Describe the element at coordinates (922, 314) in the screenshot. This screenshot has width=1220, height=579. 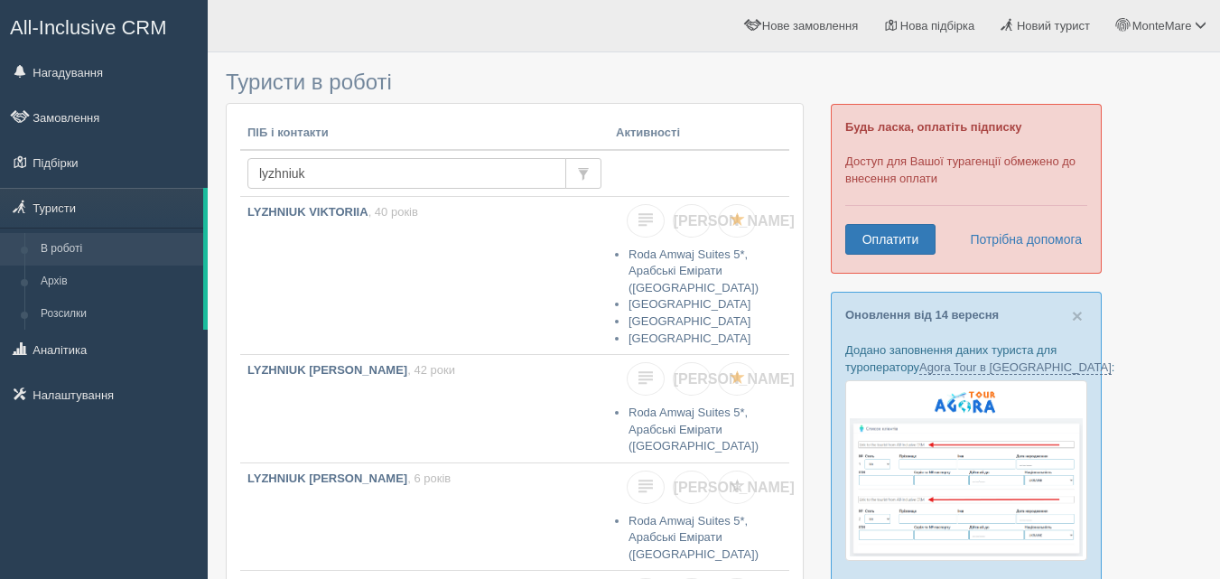
I see `a: Оновлення від 14 вересня` at that location.